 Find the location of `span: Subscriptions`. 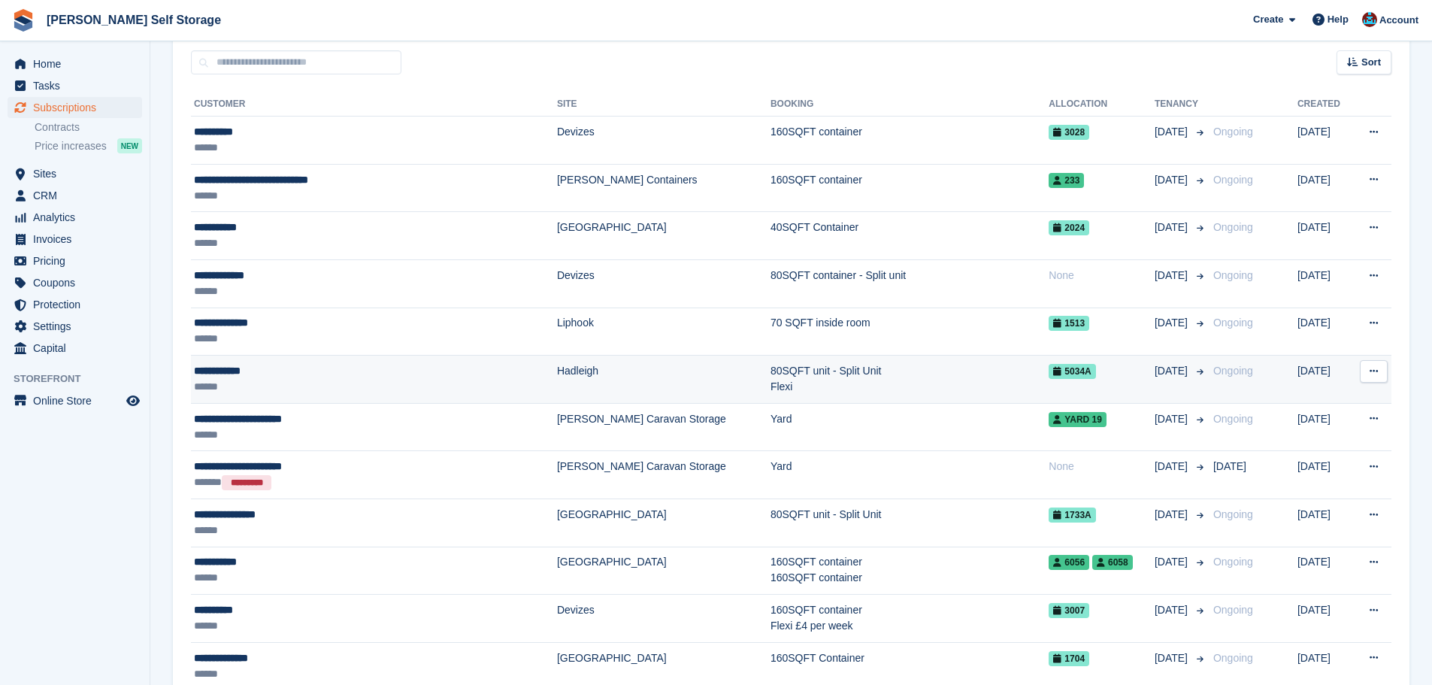

span: Subscriptions is located at coordinates (78, 107).